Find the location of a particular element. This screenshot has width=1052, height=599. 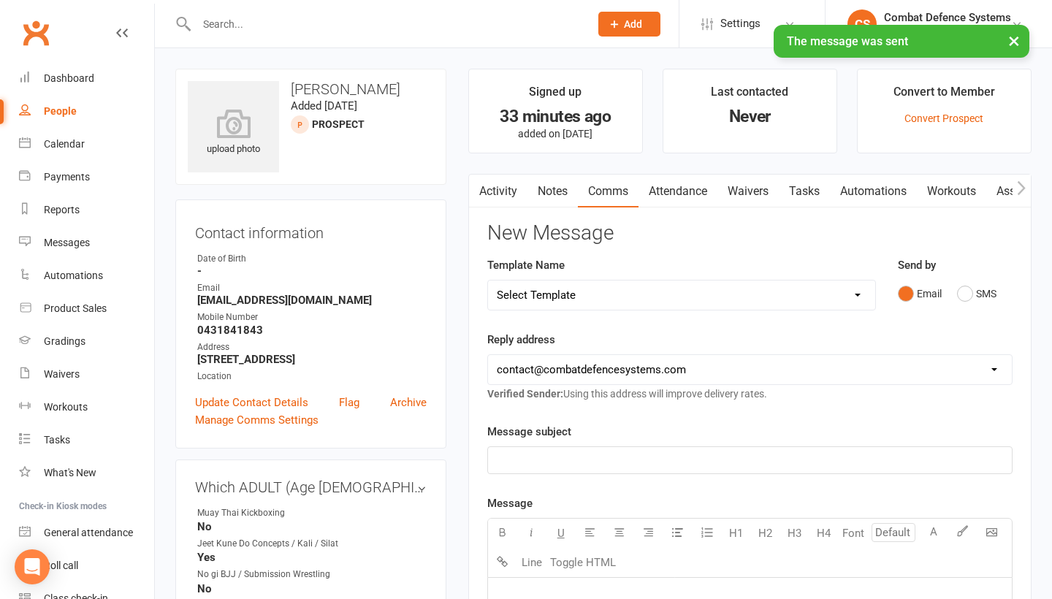

div: Reports is located at coordinates (61, 210).